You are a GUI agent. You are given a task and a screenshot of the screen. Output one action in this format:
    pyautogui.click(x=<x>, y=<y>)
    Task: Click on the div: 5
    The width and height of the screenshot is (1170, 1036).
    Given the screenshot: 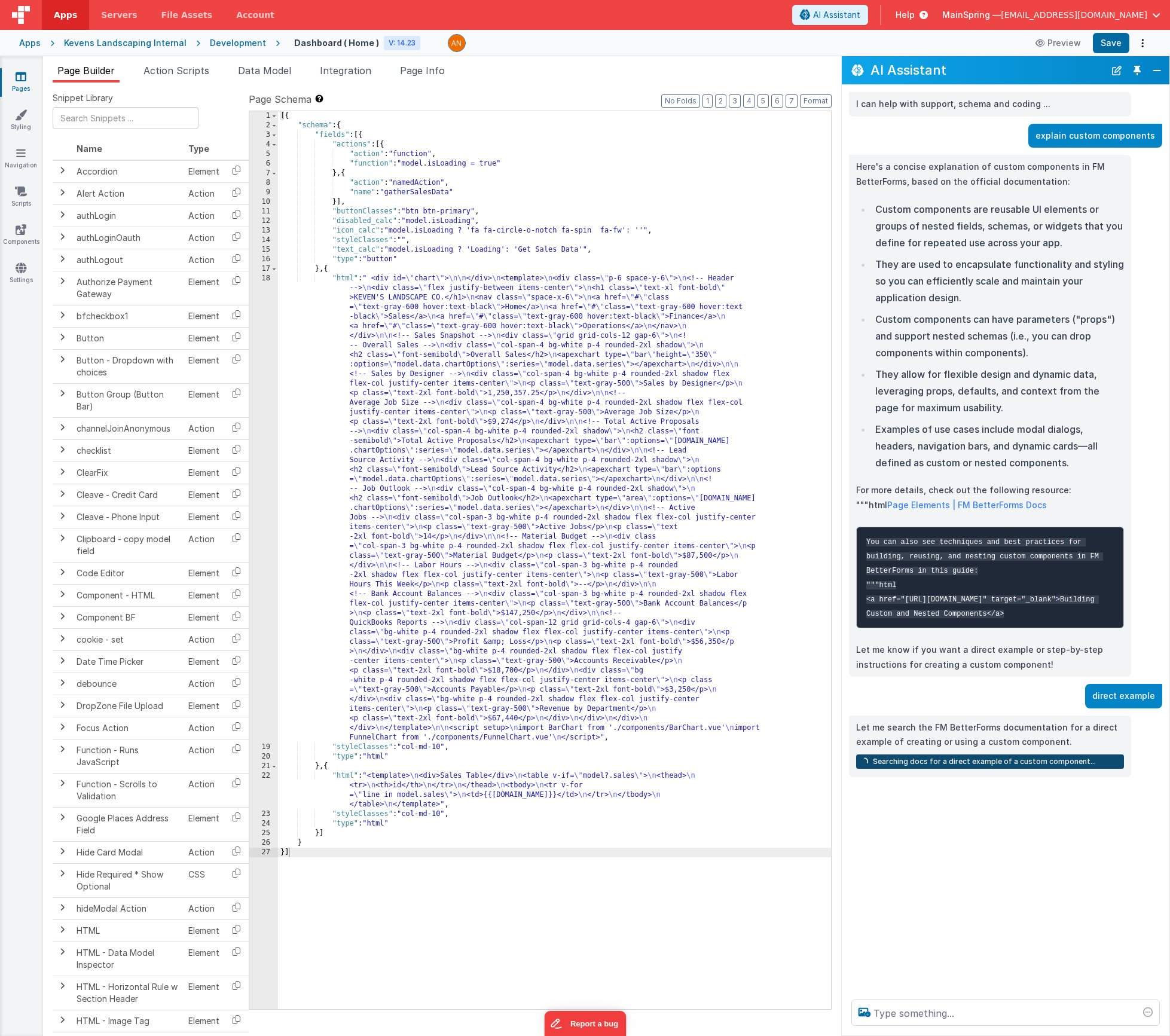 What is the action you would take?
    pyautogui.click(x=264, y=154)
    